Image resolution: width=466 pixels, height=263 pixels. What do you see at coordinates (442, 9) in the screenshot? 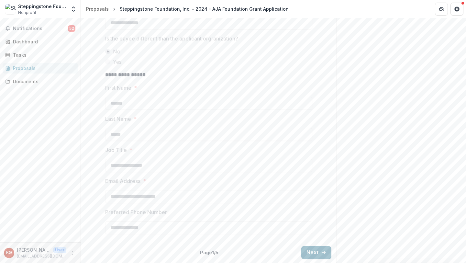
I see `button: Partners` at bounding box center [442, 9].